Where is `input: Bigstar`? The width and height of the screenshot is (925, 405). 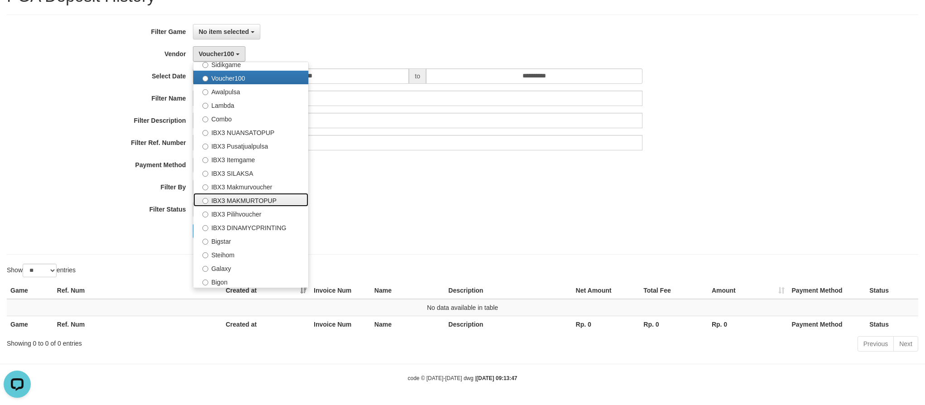 input: Bigstar is located at coordinates (205, 241).